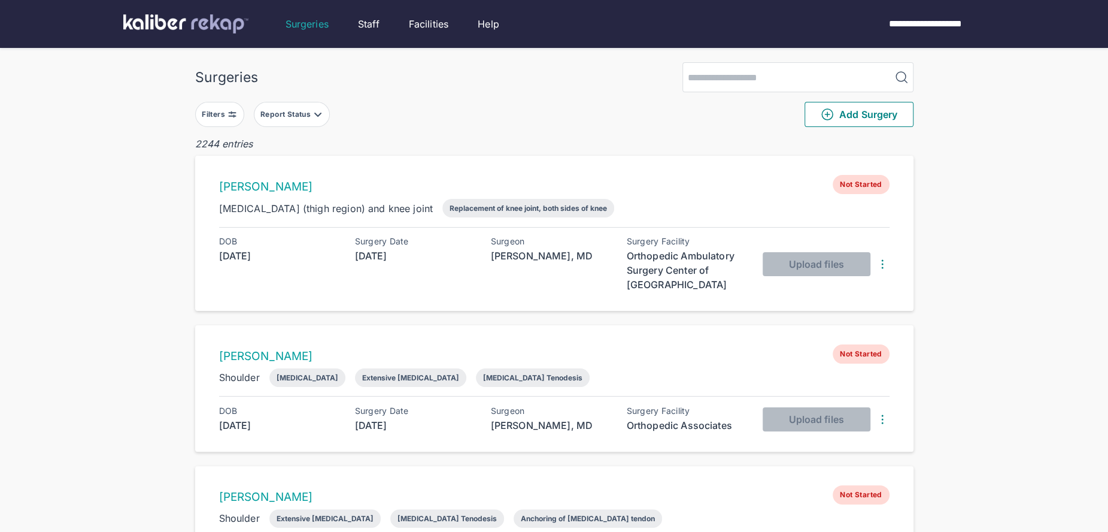 The image size is (1108, 532). I want to click on img: PlusCircleGreen.5fd88d77.svg, so click(828, 114).